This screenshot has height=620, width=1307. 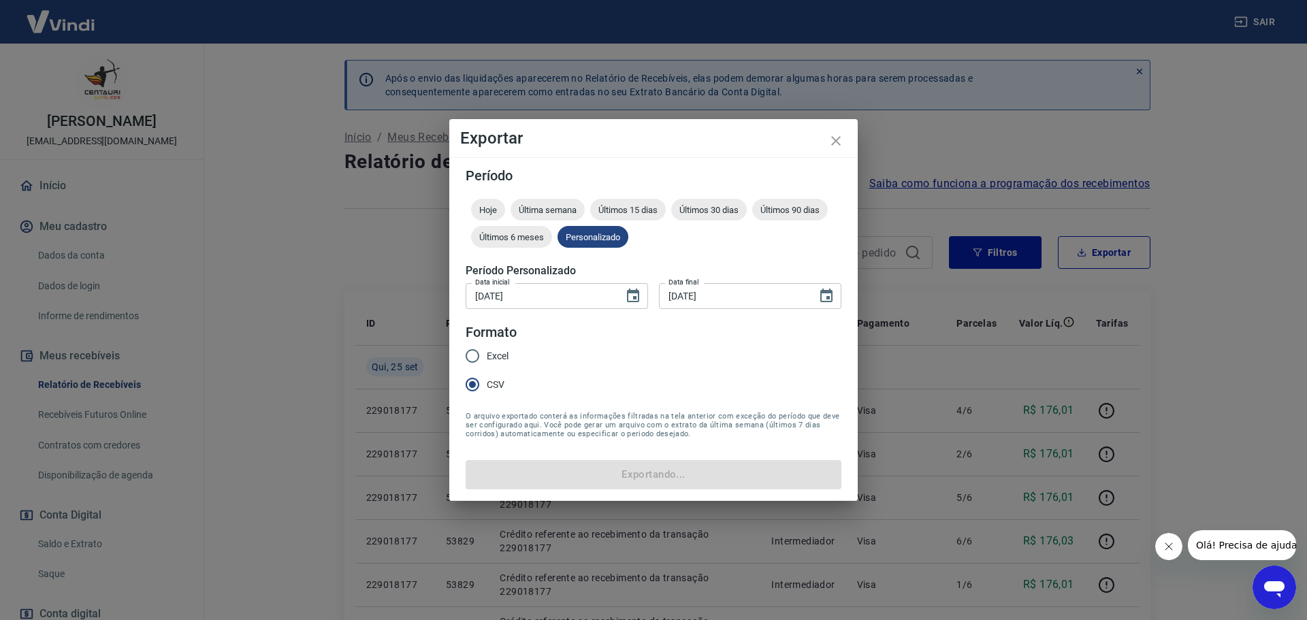 I want to click on div: Hoje, so click(x=488, y=210).